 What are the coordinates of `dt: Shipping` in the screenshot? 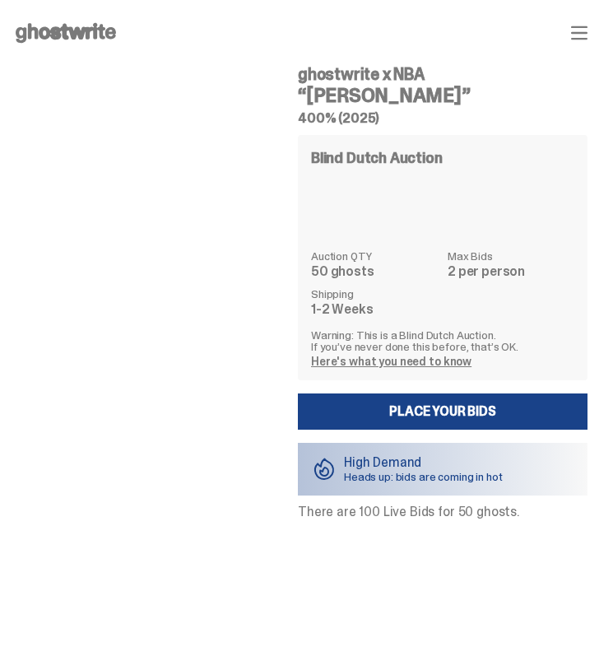 It's located at (375, 294).